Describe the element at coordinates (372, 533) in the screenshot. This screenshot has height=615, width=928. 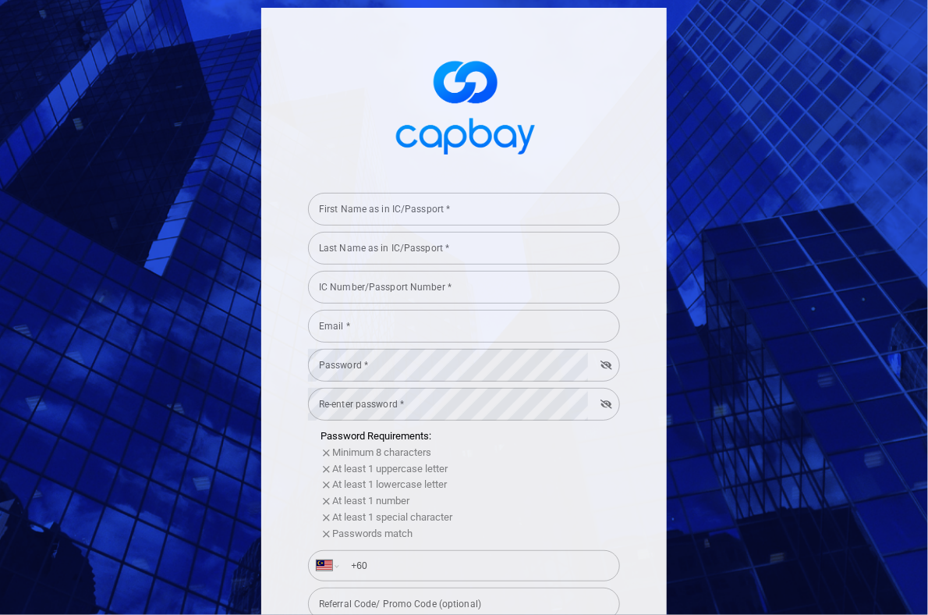
I see `span: Passwords match` at that location.